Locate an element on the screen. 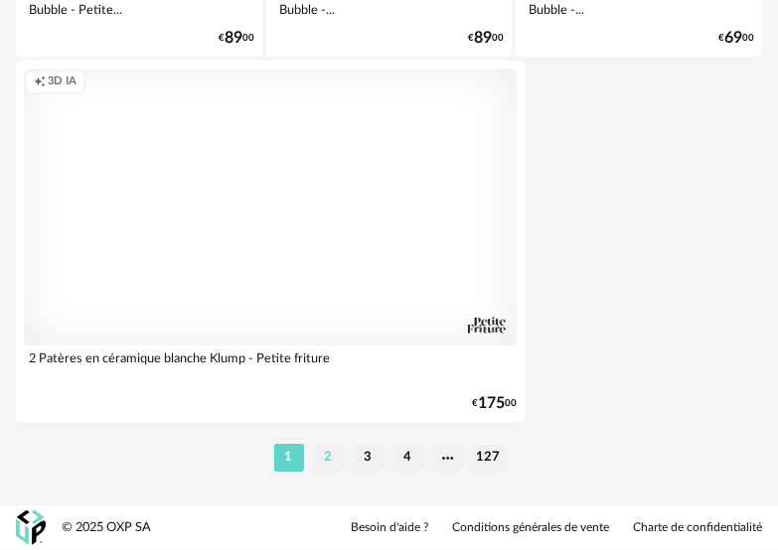 This screenshot has height=550, width=778. div: 2 Patères en céramique blanche Klump - Petite friture is located at coordinates (270, 366).